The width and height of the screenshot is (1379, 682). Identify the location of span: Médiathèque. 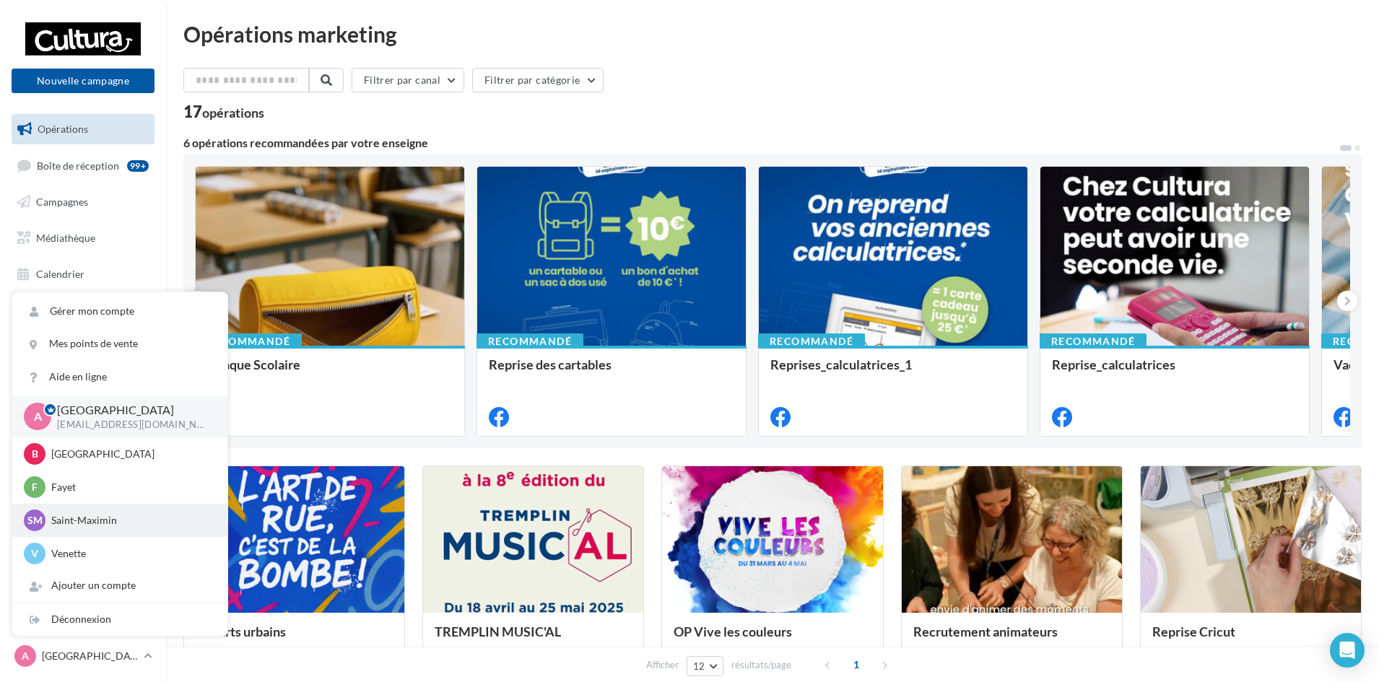
(66, 237).